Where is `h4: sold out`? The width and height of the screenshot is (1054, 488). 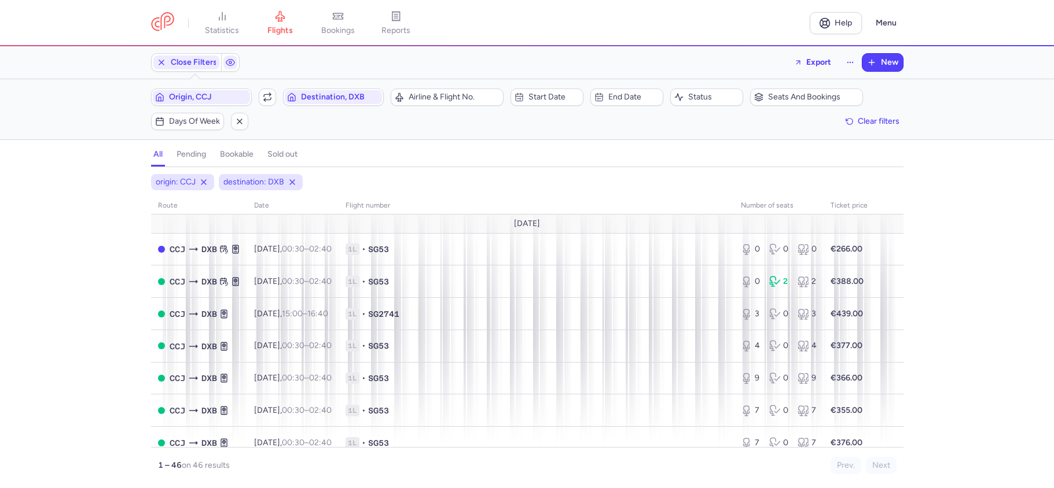 h4: sold out is located at coordinates (282, 154).